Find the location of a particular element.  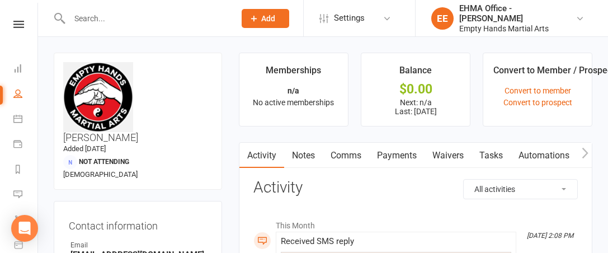

div: Balance is located at coordinates (416, 73).